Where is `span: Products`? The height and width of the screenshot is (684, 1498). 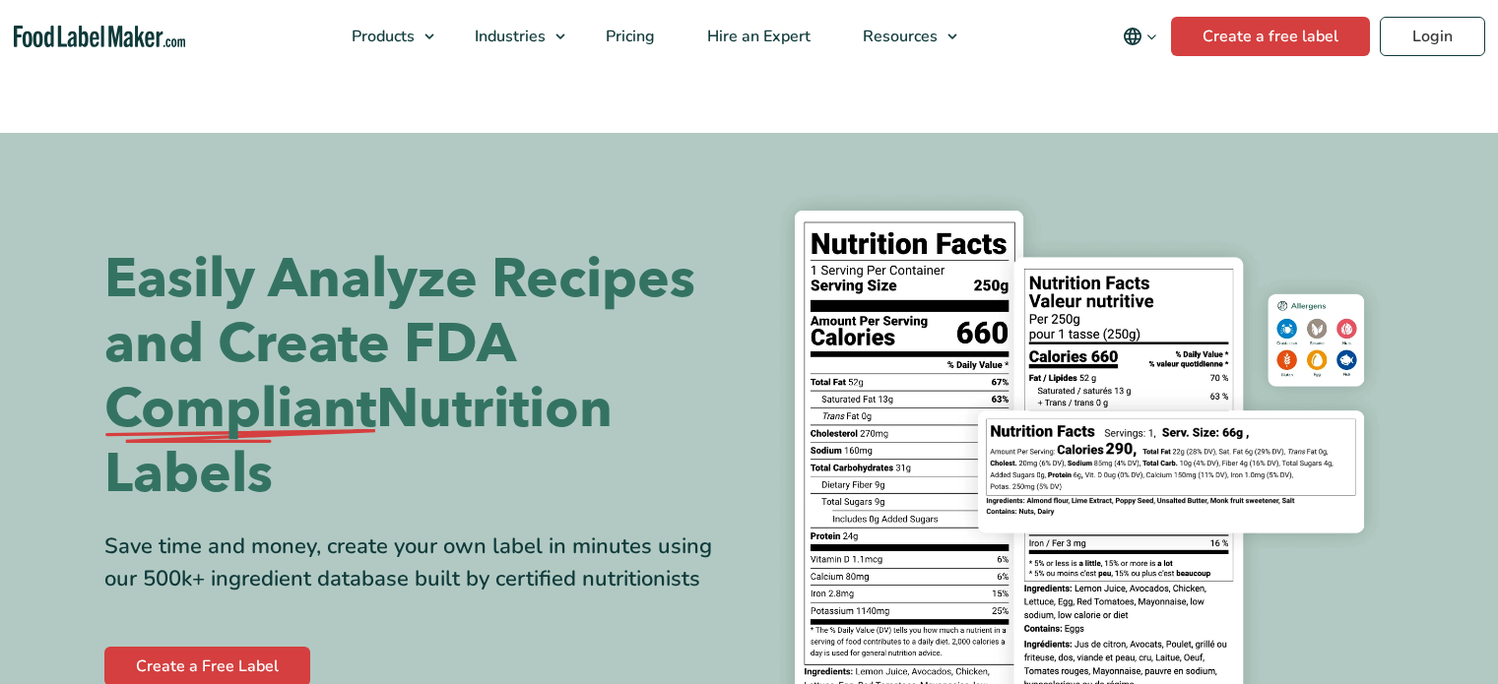 span: Products is located at coordinates (381, 36).